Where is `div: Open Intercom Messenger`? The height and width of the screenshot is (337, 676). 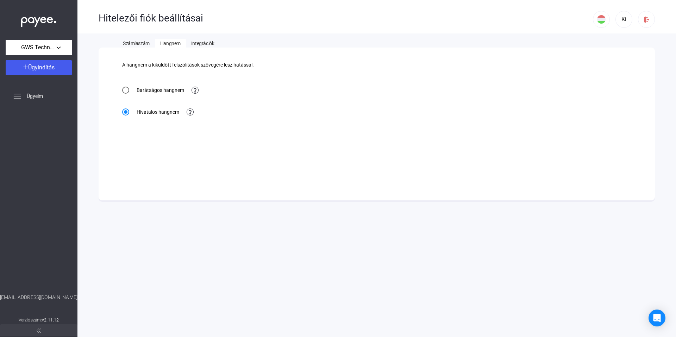 div: Open Intercom Messenger is located at coordinates (657, 318).